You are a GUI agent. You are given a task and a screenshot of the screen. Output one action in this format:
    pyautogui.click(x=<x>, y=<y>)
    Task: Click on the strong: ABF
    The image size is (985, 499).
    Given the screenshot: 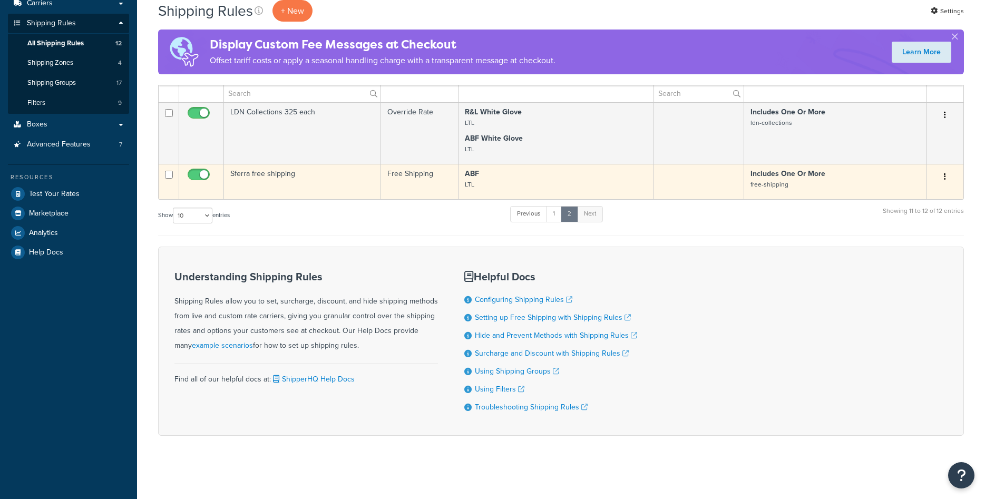 What is the action you would take?
    pyautogui.click(x=472, y=173)
    